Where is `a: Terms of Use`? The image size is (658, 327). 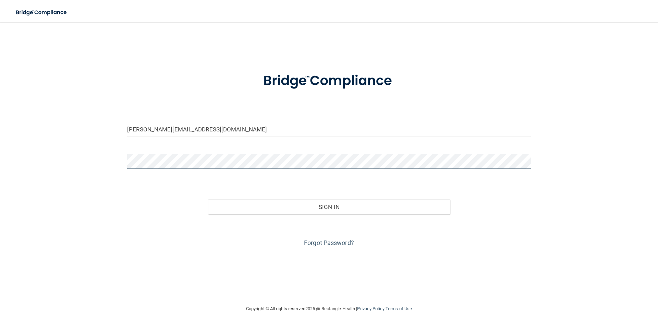
a: Terms of Use is located at coordinates (399, 308).